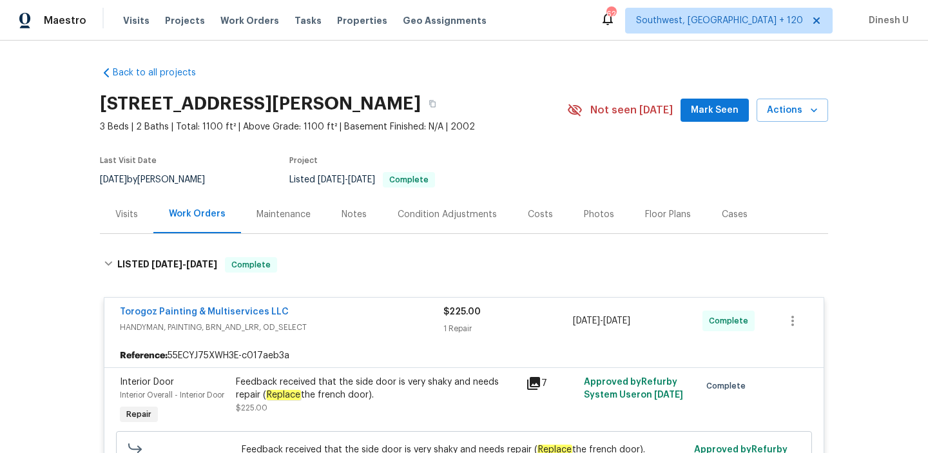  Describe the element at coordinates (249, 21) in the screenshot. I see `span: Work Orders` at that location.